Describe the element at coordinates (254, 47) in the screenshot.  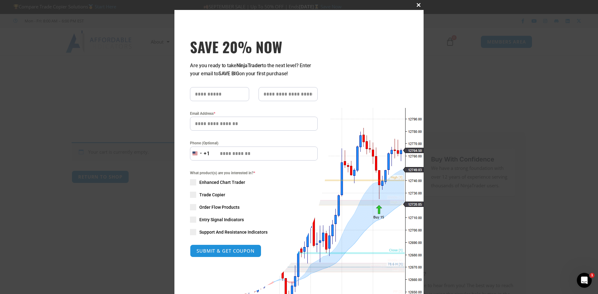
I see `h3: SAVE 20% NOW` at that location.